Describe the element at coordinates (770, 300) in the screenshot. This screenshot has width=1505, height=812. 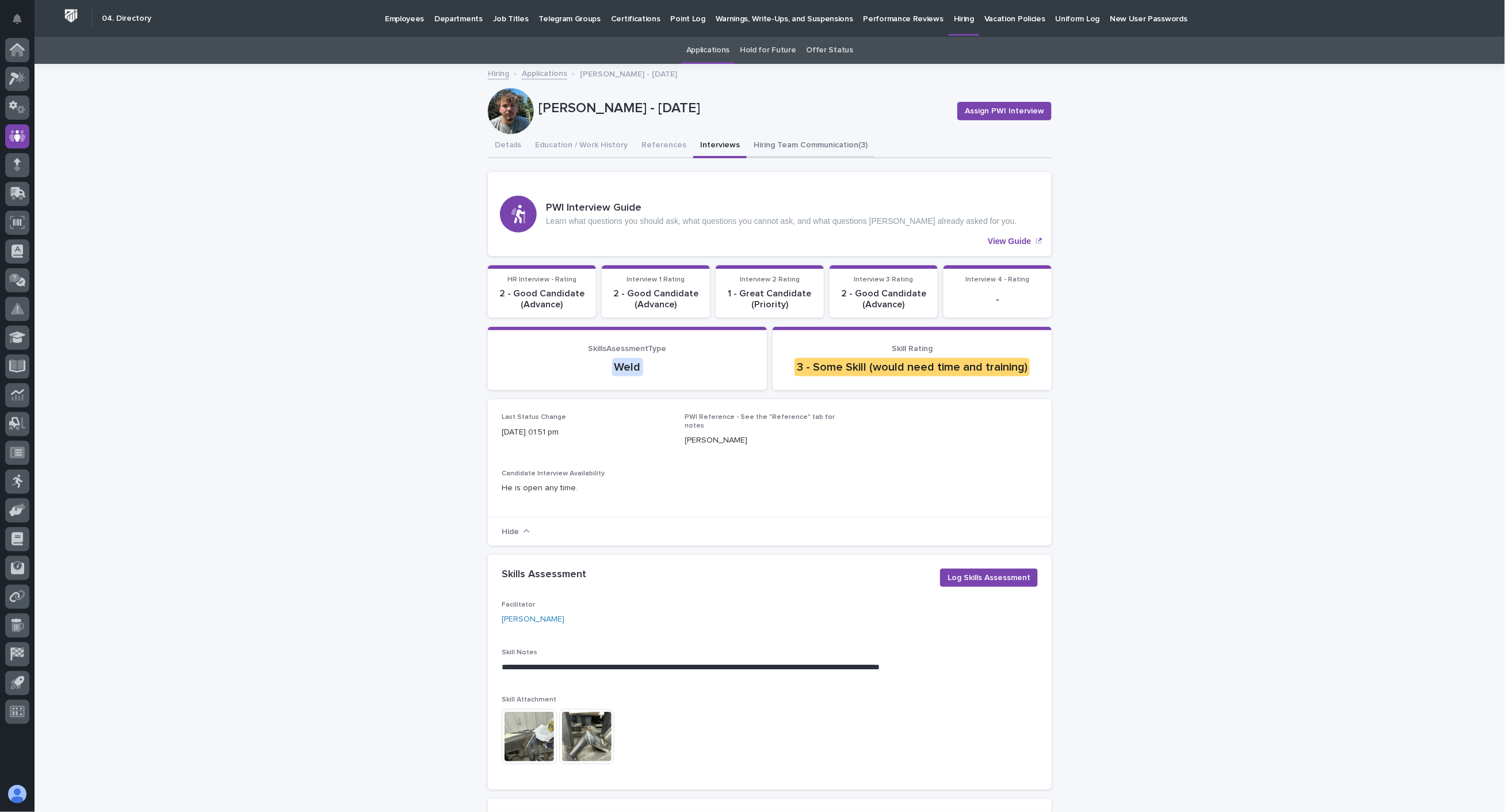
I see `p: 1 - Great Candidate (Priority)` at that location.